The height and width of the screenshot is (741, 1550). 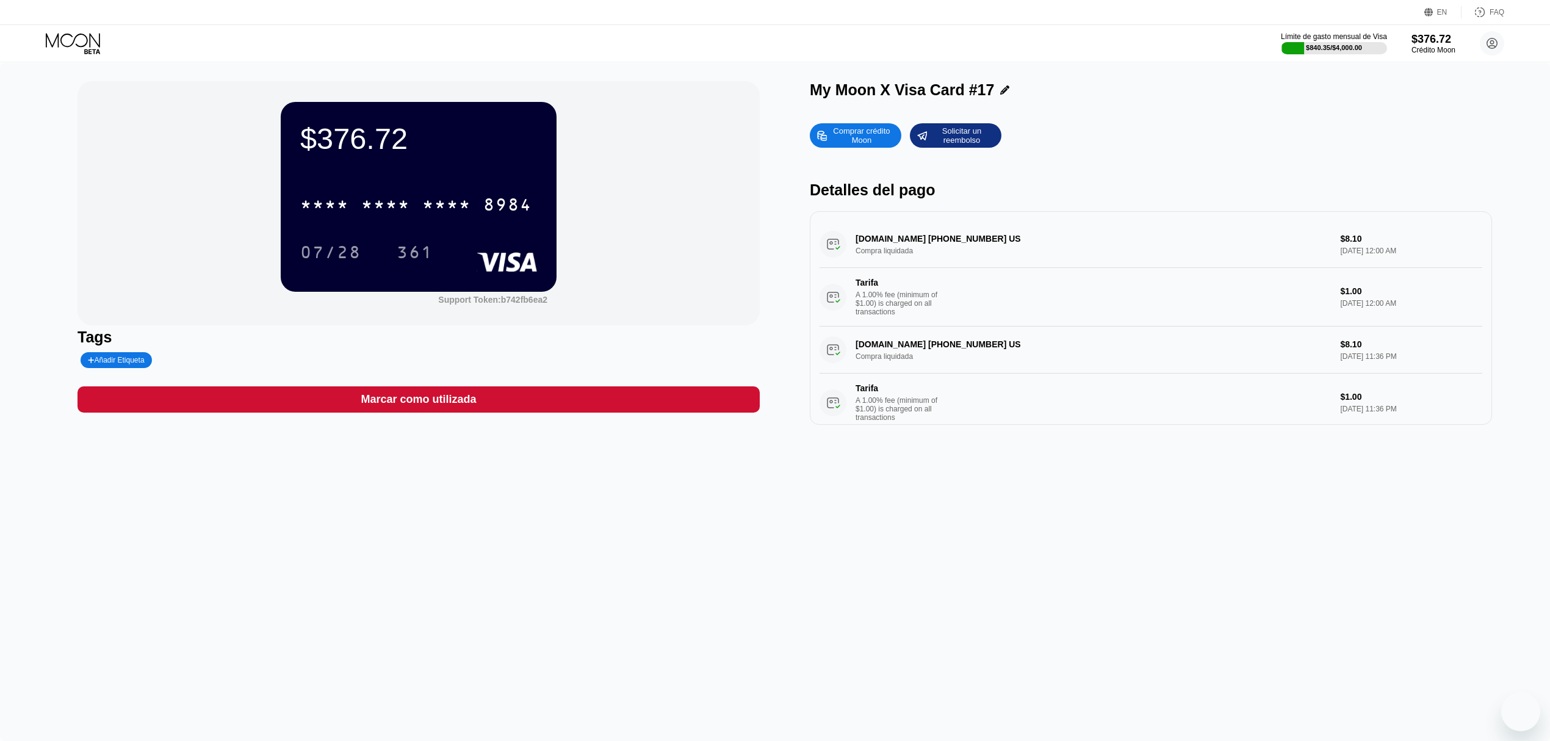 What do you see at coordinates (1151, 190) in the screenshot?
I see `div: Detalles del pago` at bounding box center [1151, 190].